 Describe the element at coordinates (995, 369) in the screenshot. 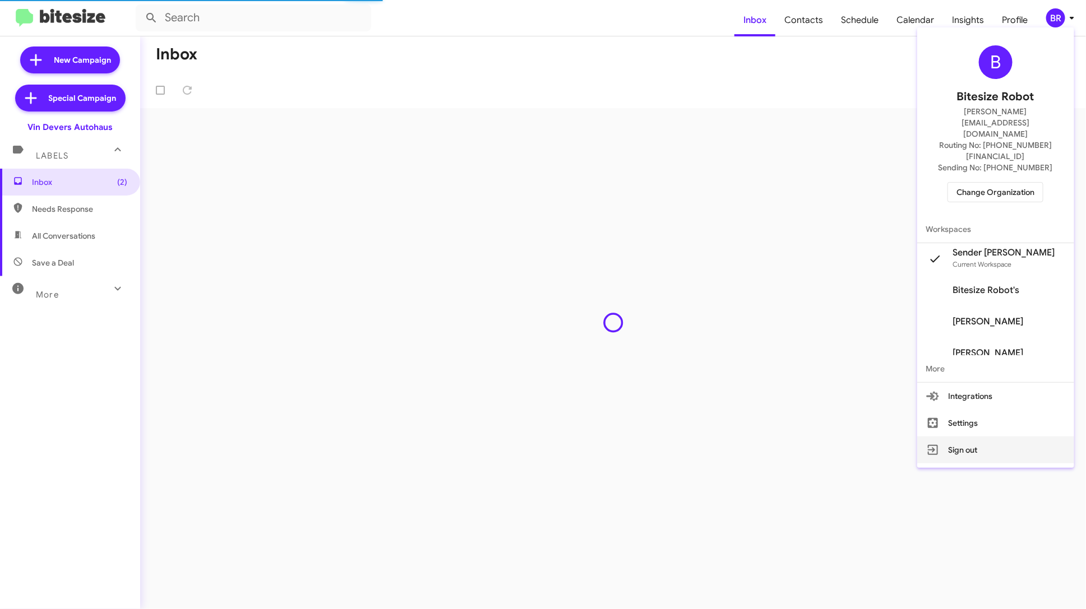

I see `span: More` at that location.